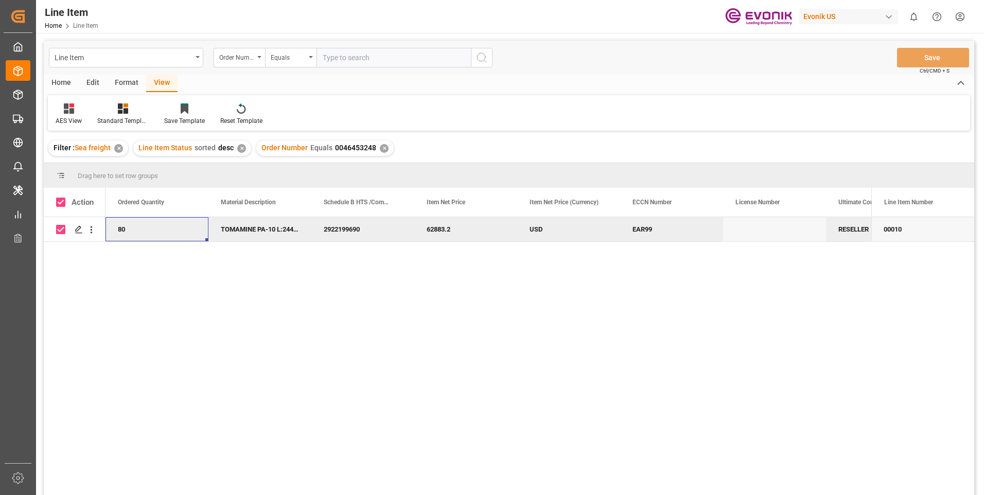 The image size is (984, 495). What do you see at coordinates (260, 229) in the screenshot?
I see `div: TOMAMINE PA-10 L:2445:172:OI:P` at bounding box center [260, 229].